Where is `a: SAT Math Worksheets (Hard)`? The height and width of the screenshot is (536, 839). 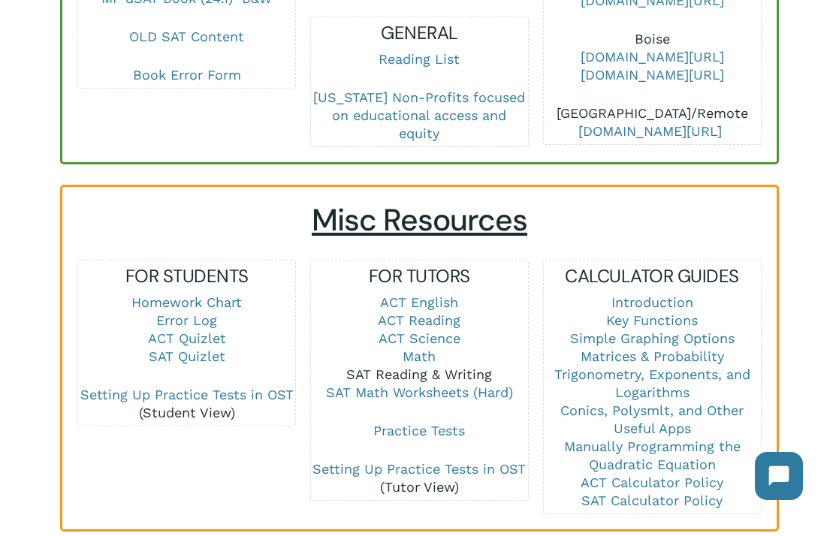 a: SAT Math Worksheets (Hard) is located at coordinates (419, 392).